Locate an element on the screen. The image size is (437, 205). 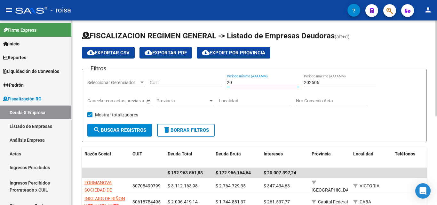
span: 30708490799 is located at coordinates (147, 186).